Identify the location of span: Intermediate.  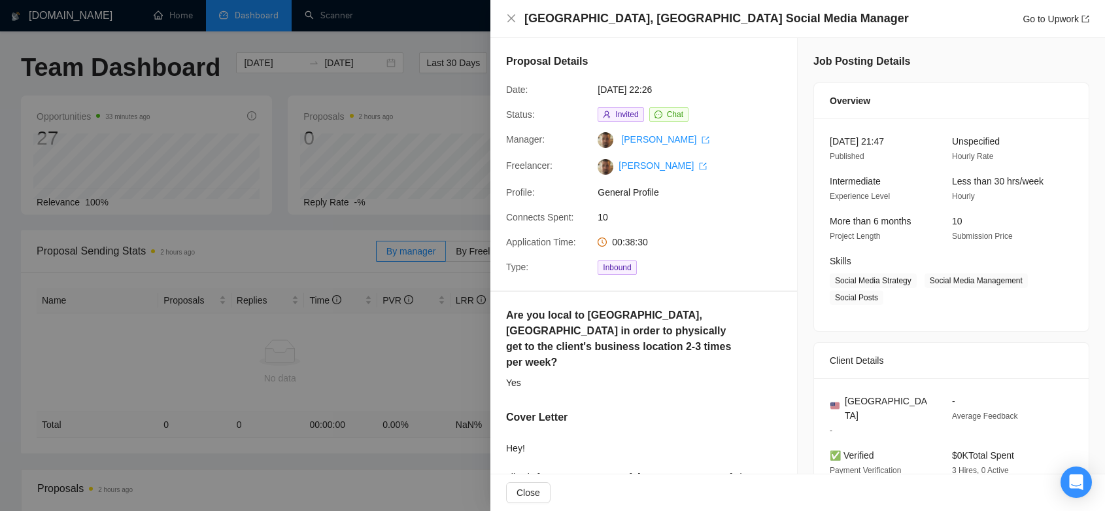
(855, 181).